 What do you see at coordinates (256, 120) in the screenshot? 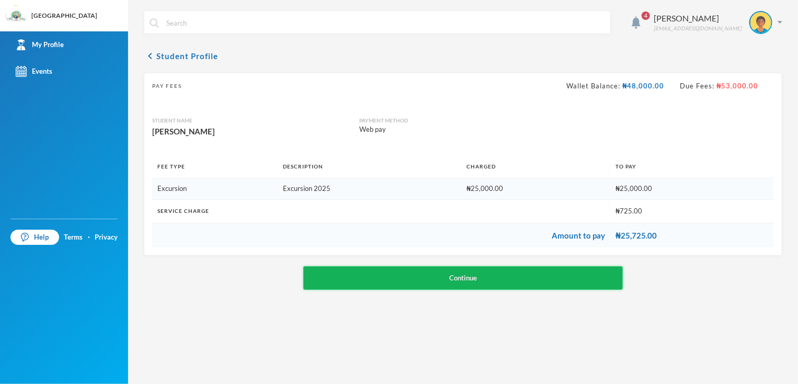
I see `div: Student Name` at bounding box center [256, 120].